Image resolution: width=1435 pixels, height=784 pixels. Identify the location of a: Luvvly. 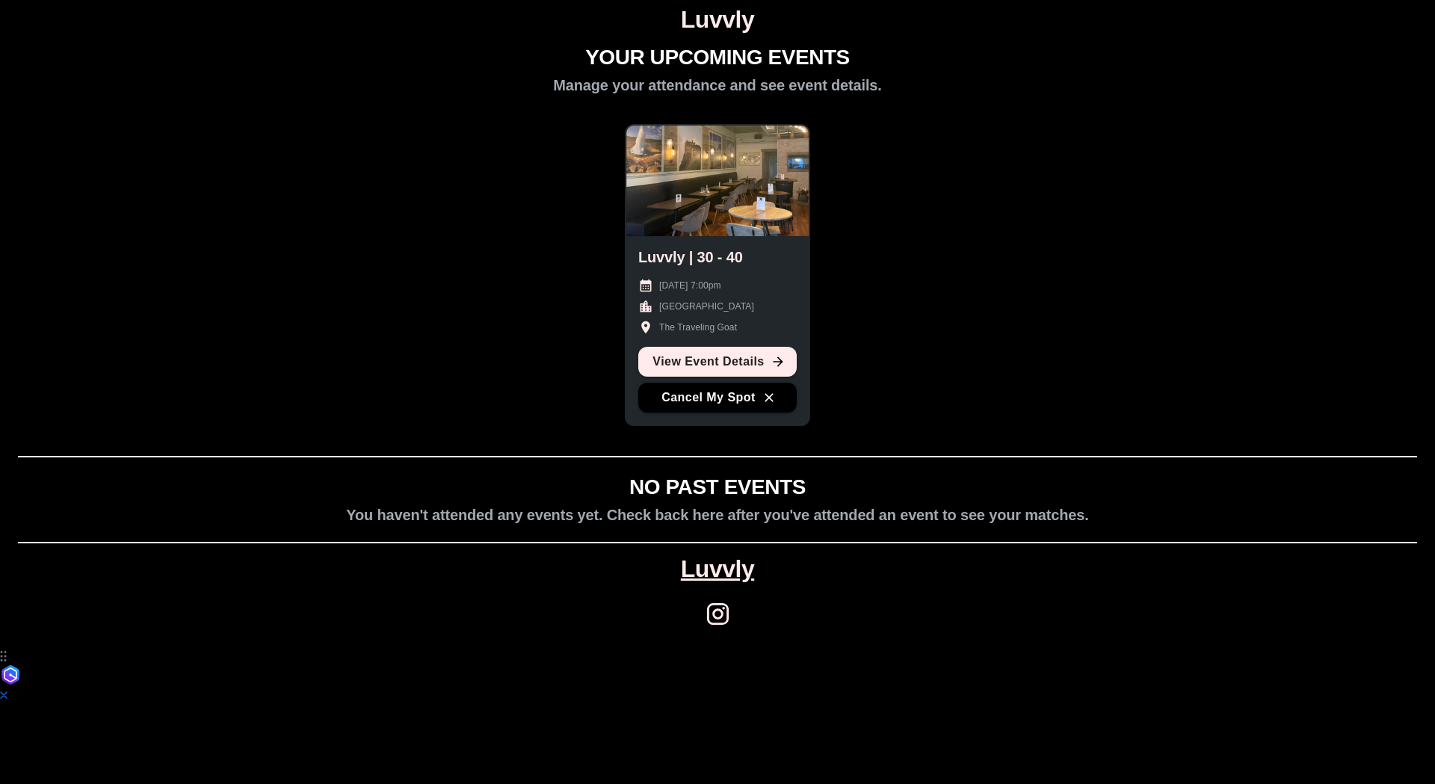
(717, 569).